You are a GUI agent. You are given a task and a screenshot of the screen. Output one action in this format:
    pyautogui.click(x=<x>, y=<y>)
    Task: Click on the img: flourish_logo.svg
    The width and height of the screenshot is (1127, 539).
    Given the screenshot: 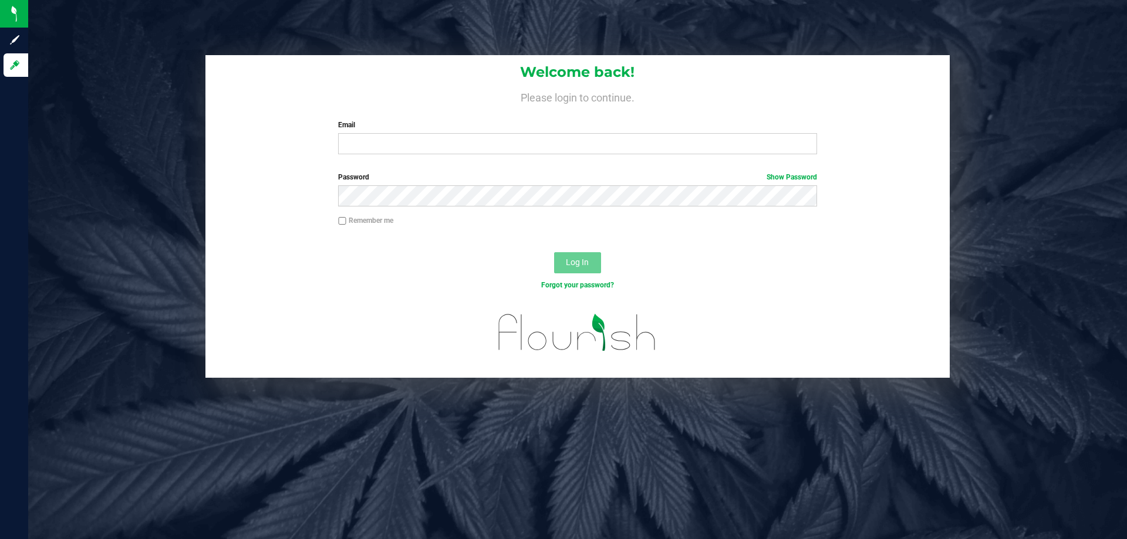 What is the action you would take?
    pyautogui.click(x=577, y=333)
    